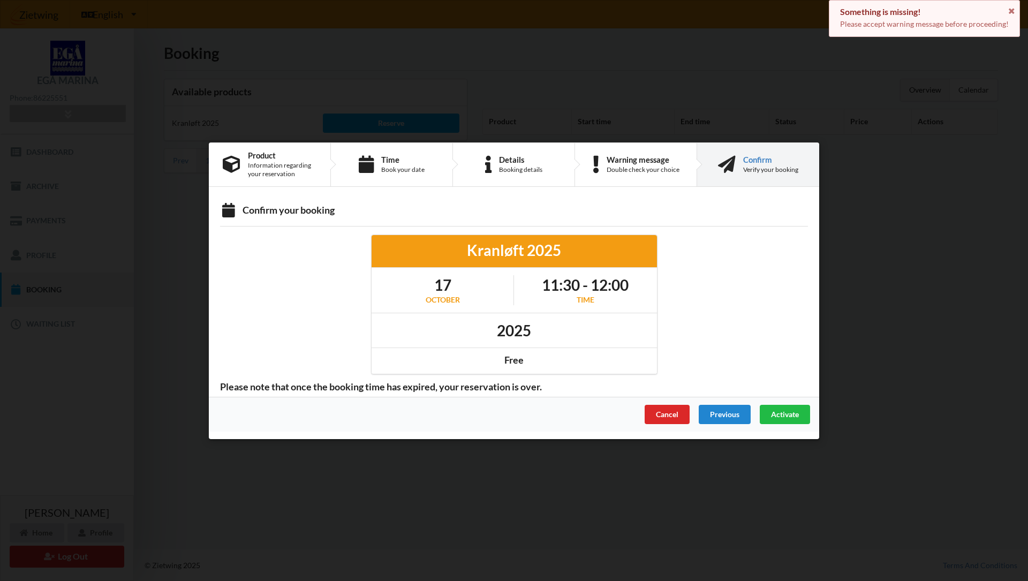 This screenshot has width=1028, height=581. What do you see at coordinates (521, 169) in the screenshot?
I see `div: Booking details` at bounding box center [521, 169].